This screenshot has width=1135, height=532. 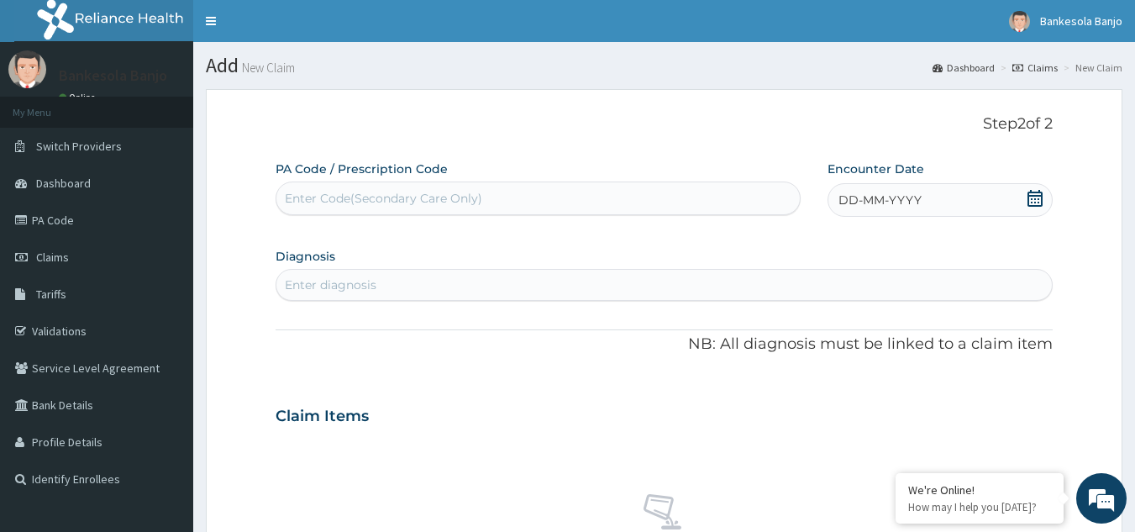 What do you see at coordinates (79, 146) in the screenshot?
I see `span: Switch Providers` at bounding box center [79, 146].